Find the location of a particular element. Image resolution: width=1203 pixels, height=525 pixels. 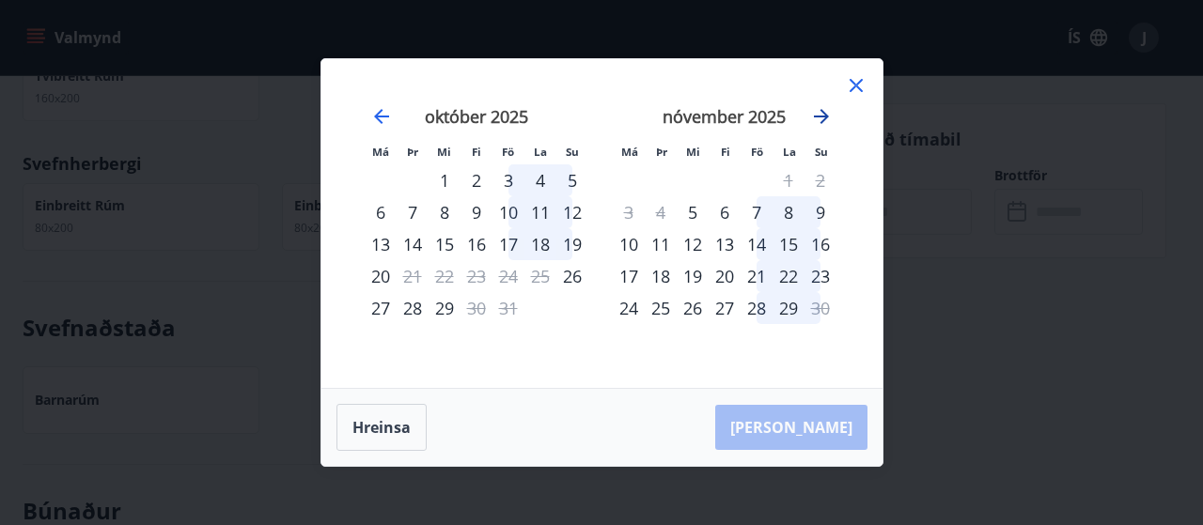

div: 11 is located at coordinates (660, 244).